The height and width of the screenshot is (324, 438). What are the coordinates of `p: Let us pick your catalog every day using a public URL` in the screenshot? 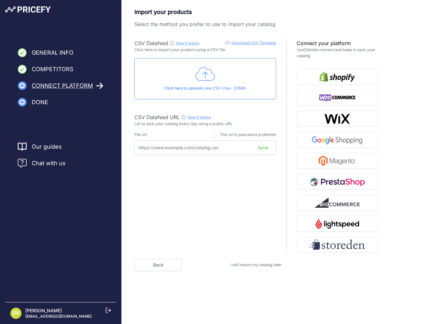 It's located at (205, 124).